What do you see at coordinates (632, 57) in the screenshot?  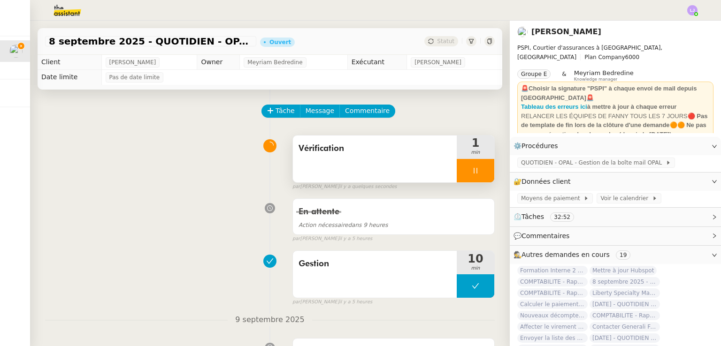 I see `span: 6000` at bounding box center [632, 57].